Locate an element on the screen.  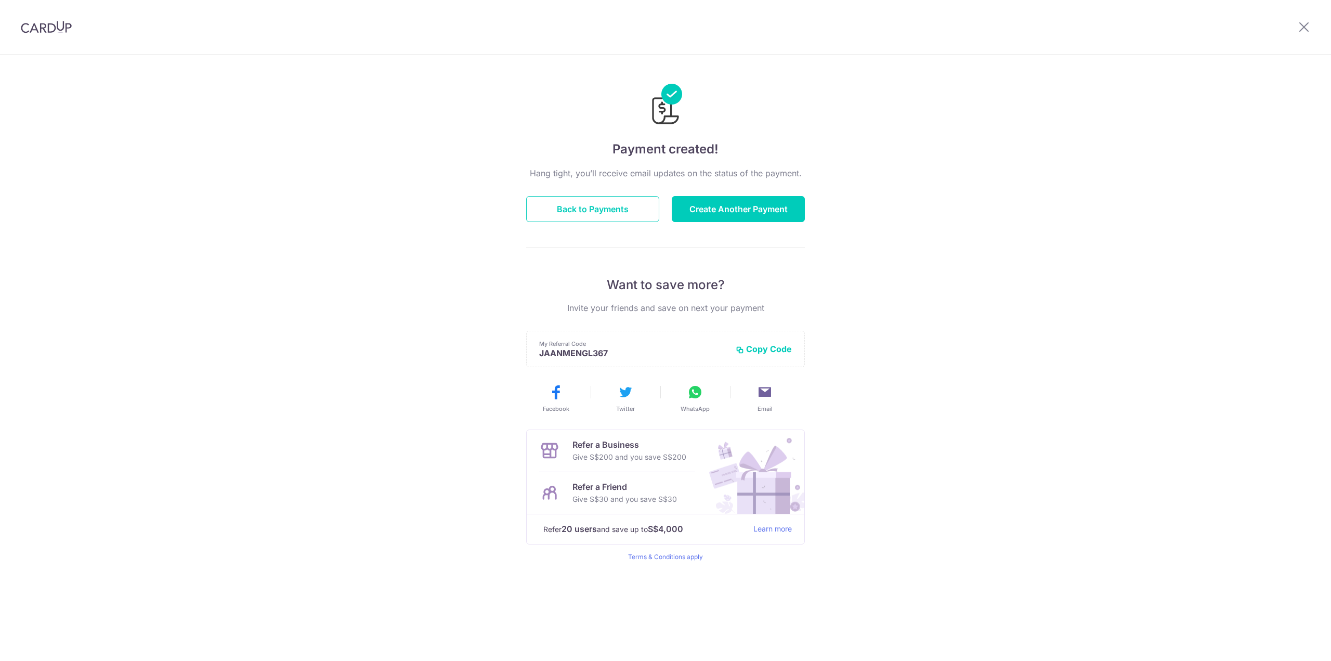
span: Twitter is located at coordinates (625, 409).